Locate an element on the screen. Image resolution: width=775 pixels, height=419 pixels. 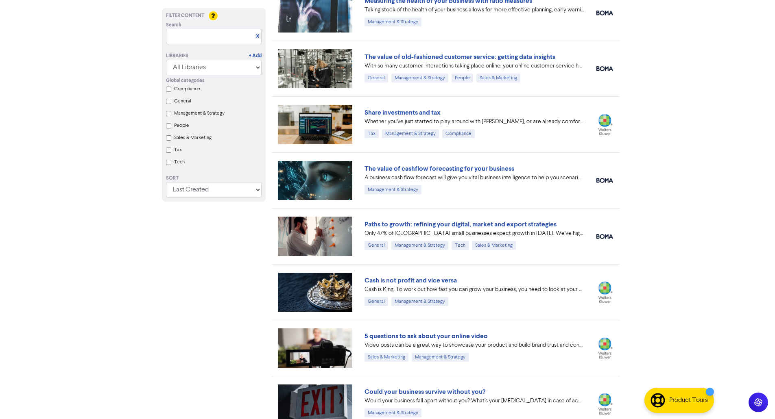
a: Cash is not profit and vice versa is located at coordinates (410, 281).